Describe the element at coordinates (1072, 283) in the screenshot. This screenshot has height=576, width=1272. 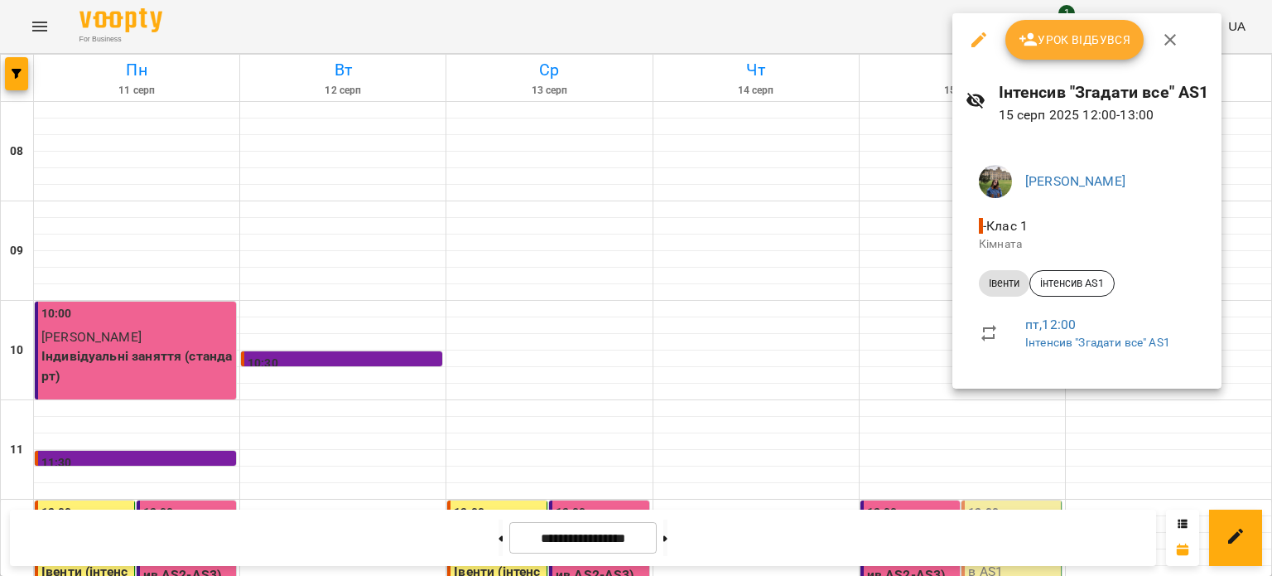
I see `div: інтенсив АS1` at that location.